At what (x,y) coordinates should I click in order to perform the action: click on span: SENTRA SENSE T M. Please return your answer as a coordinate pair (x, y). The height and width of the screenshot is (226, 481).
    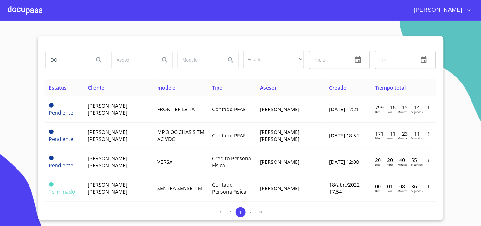
    Looking at the image, I should click on (180, 188).